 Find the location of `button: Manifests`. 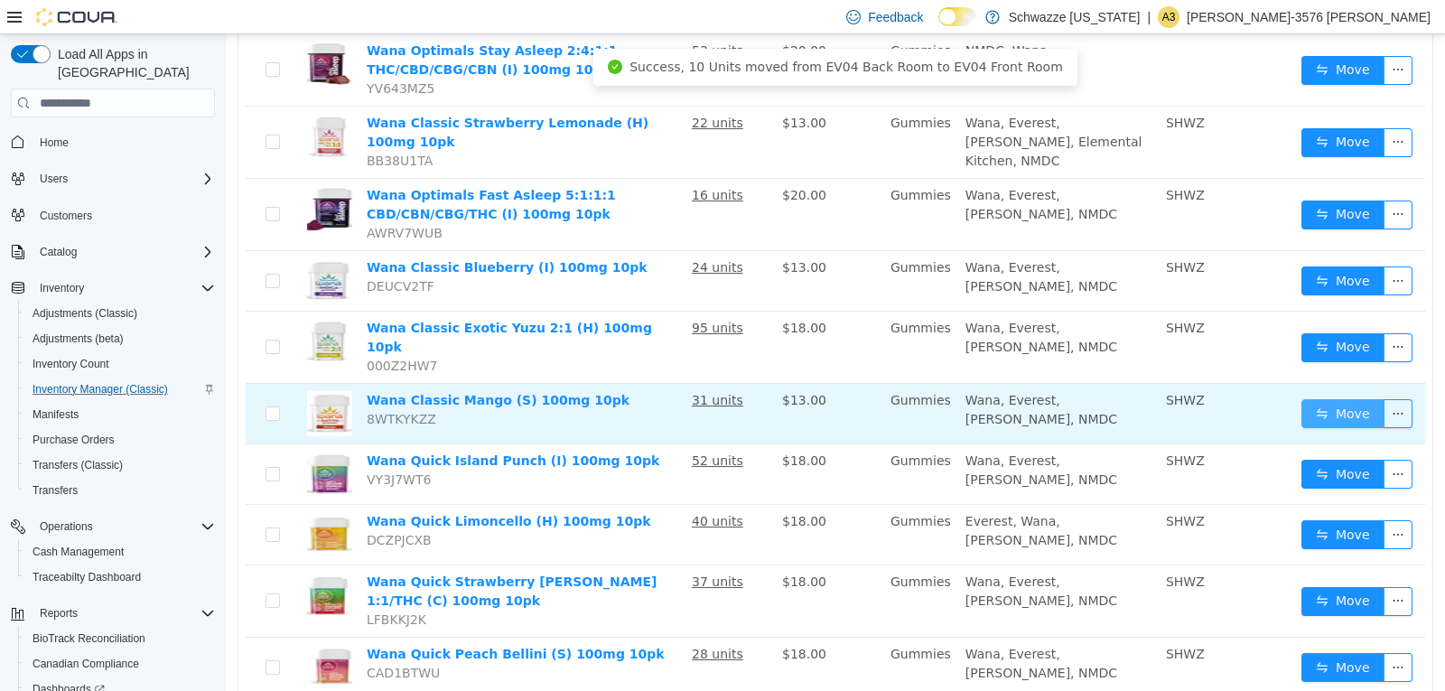

button: Manifests is located at coordinates (120, 414).